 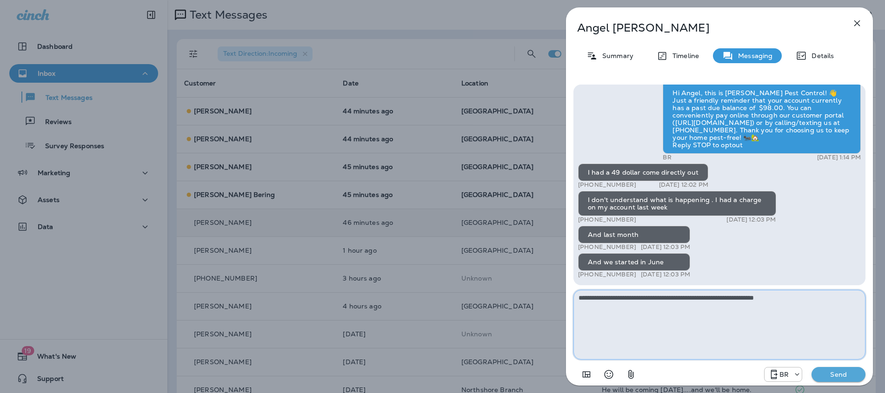 What do you see at coordinates (683, 56) in the screenshot?
I see `p: Timeline` at bounding box center [683, 56].